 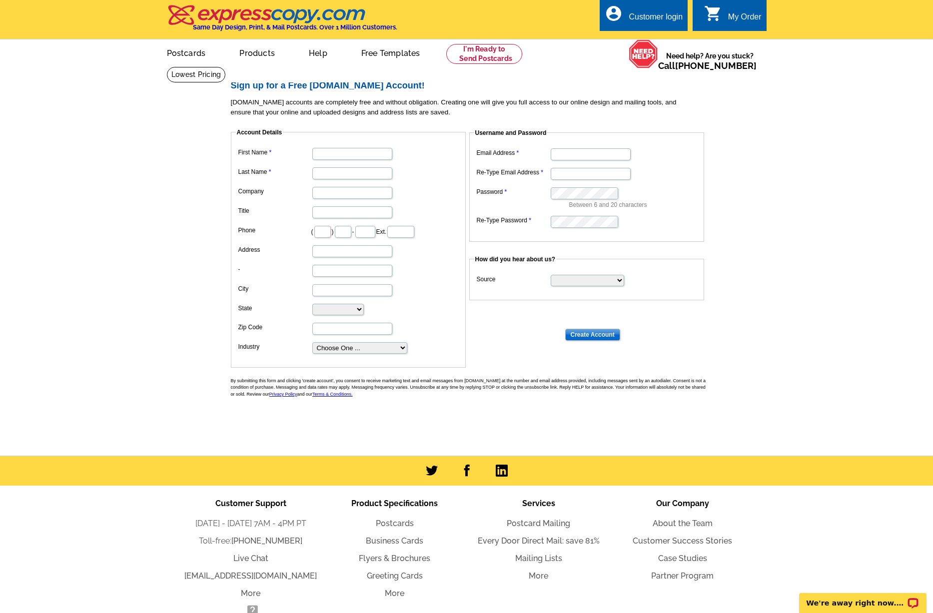 I want to click on h4: Same Day Design, Print, & Mail Postcards. Over 1 Million Customers., so click(x=295, y=27).